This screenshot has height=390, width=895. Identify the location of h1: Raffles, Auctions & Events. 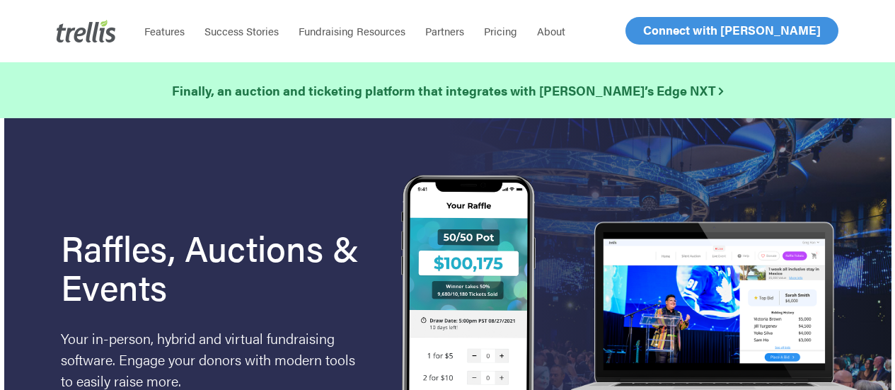
(213, 267).